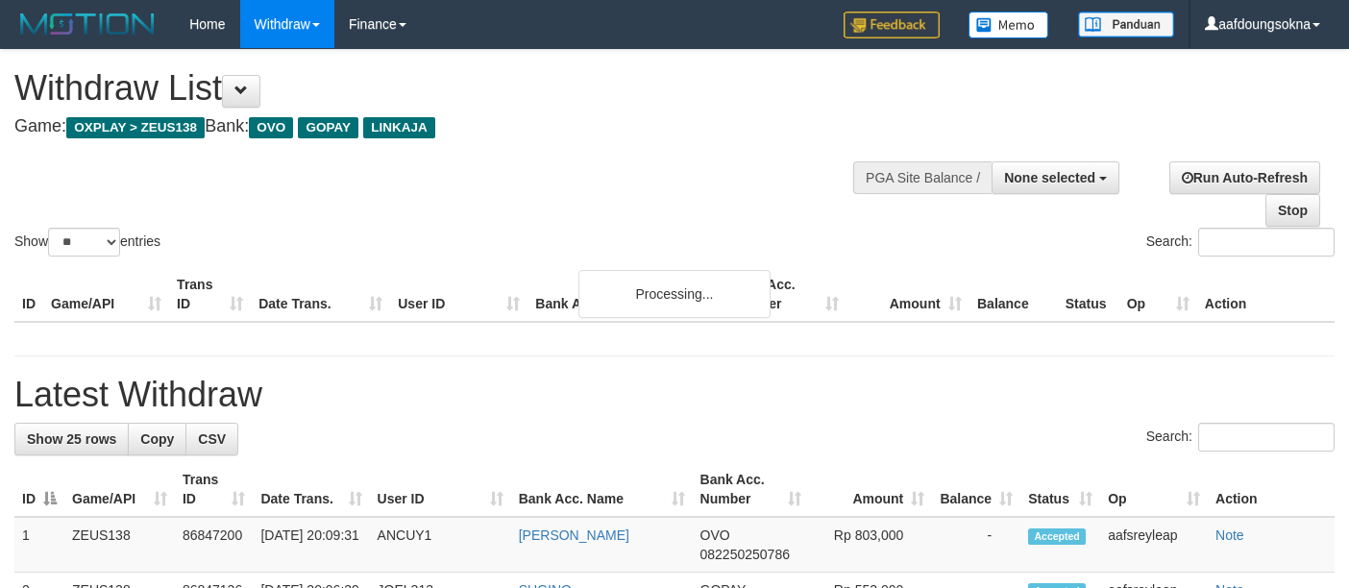 Image resolution: width=1349 pixels, height=588 pixels. What do you see at coordinates (1055, 178) in the screenshot?
I see `button: None selected` at bounding box center [1055, 178].